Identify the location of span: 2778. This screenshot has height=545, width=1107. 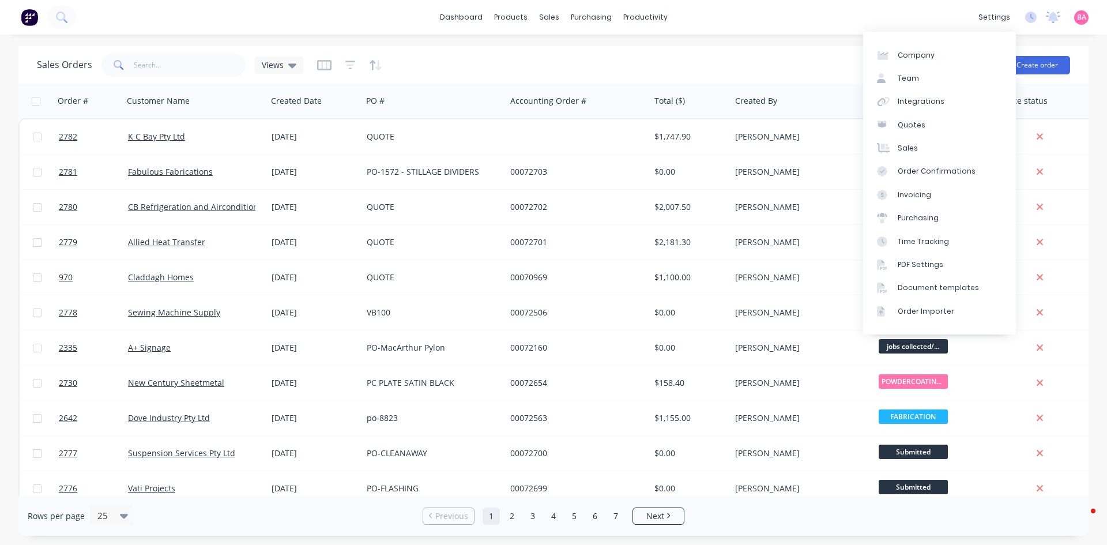
(68, 313).